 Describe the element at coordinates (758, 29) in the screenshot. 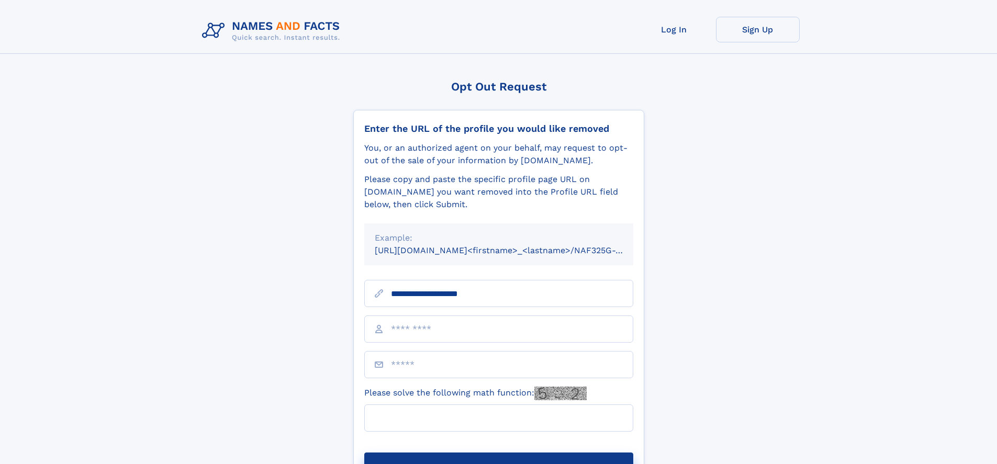

I see `a: Sign Up` at that location.